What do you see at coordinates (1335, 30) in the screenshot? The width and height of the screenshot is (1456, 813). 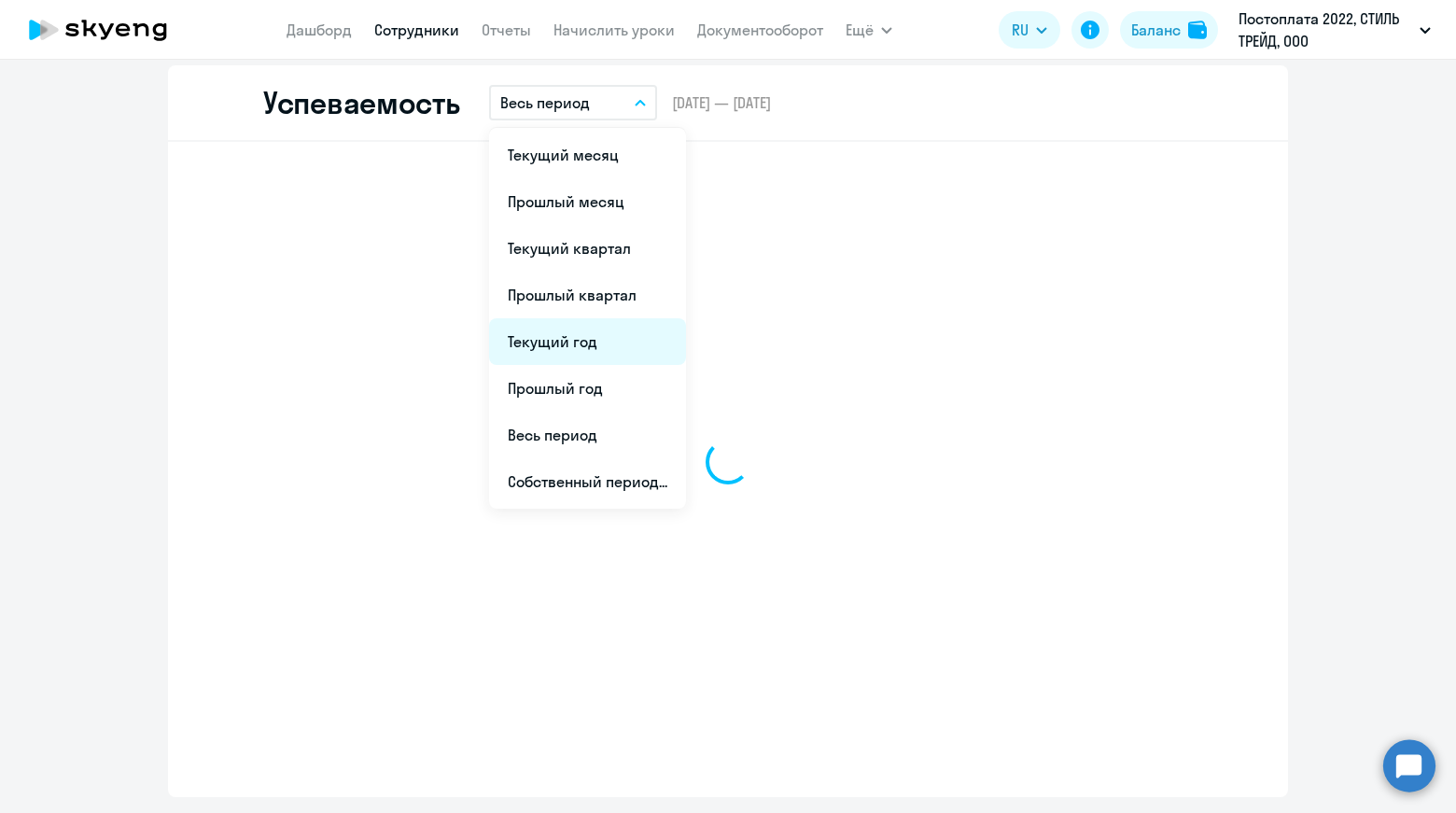 I see `button: Постоплата 2022, СТИЛЬ ТРЕЙД, ООО` at bounding box center [1335, 30].